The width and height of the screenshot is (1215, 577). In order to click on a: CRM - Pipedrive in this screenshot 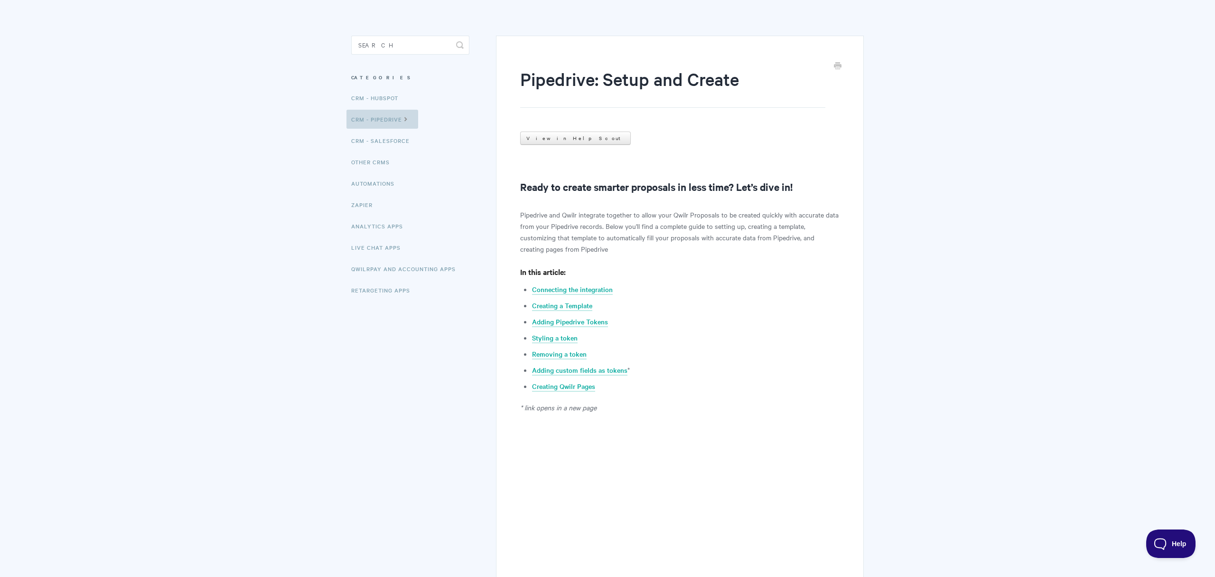, I will do `click(382, 119)`.